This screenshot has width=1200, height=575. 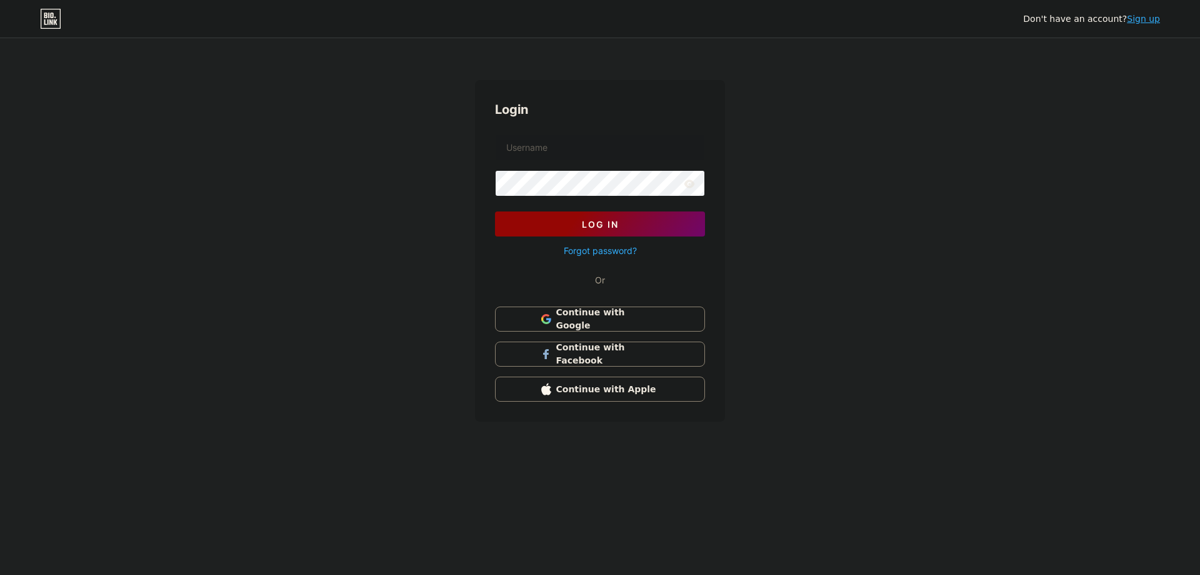 I want to click on button: Log In, so click(x=600, y=224).